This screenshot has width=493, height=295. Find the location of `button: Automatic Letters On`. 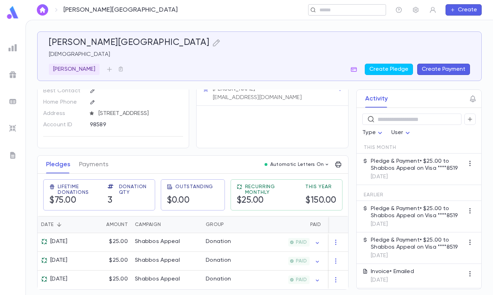

button: Automatic Letters On is located at coordinates (297, 165).